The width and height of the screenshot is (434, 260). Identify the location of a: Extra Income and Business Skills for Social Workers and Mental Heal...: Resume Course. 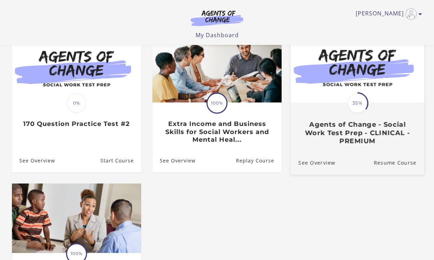
(259, 161).